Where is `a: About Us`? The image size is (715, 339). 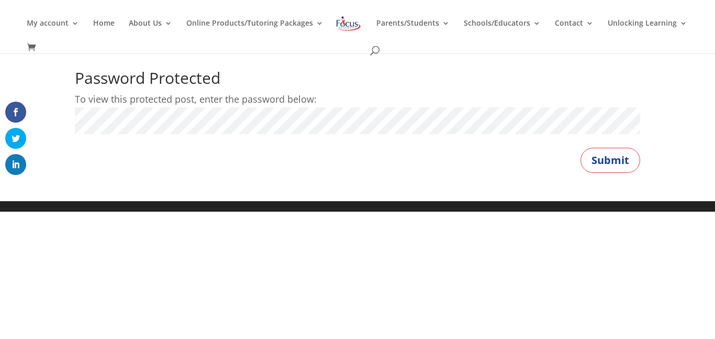
a: About Us is located at coordinates (150, 31).